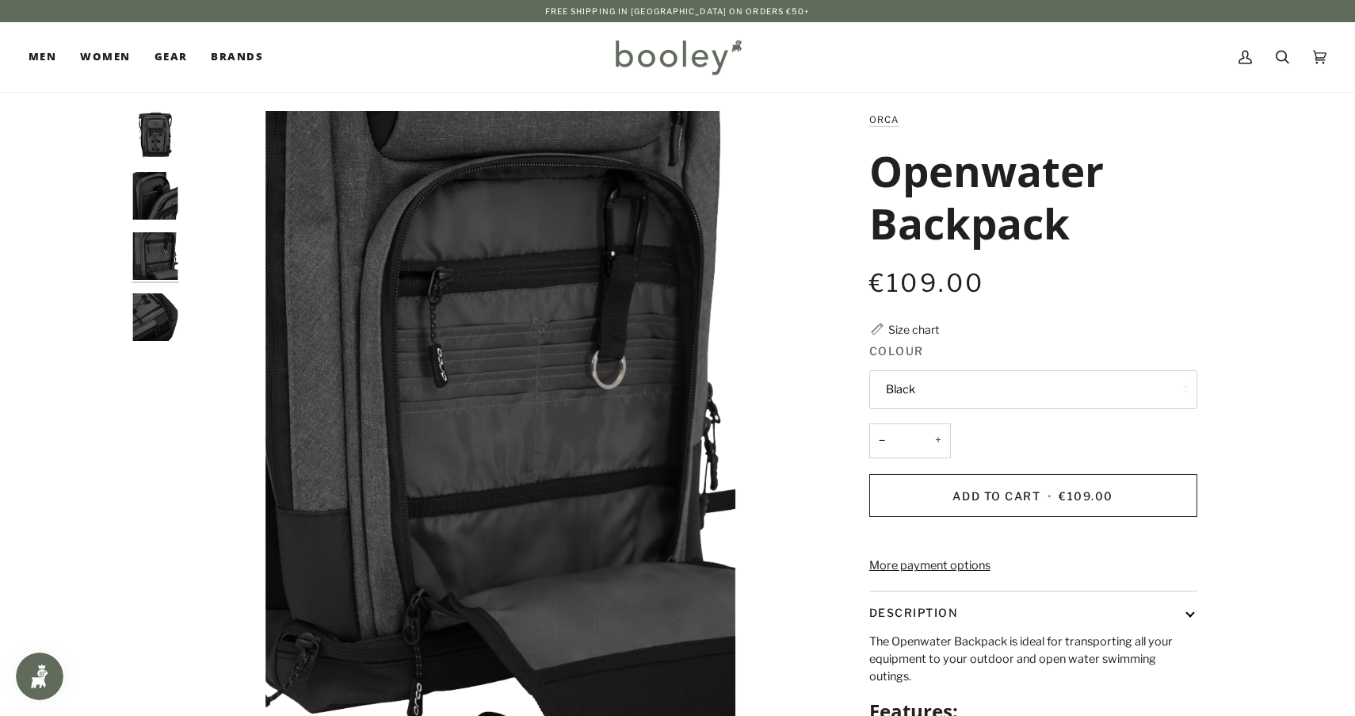 Image resolution: width=1355 pixels, height=716 pixels. What do you see at coordinates (105, 57) in the screenshot?
I see `span: Women` at bounding box center [105, 57].